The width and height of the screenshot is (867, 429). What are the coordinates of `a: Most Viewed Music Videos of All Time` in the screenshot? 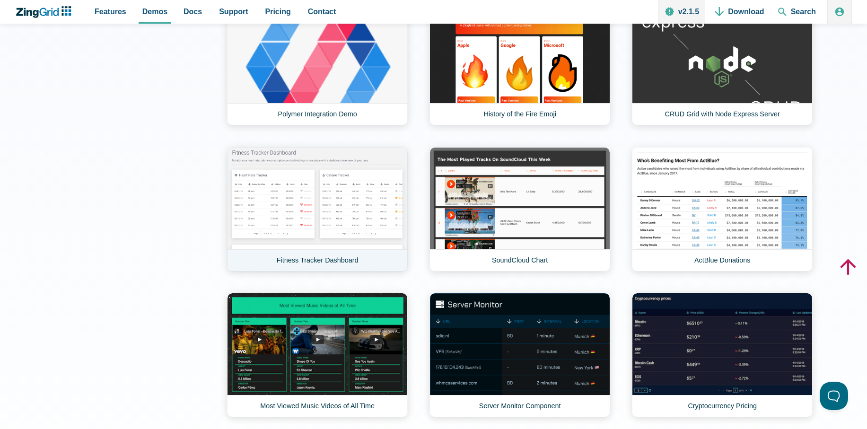 It's located at (317, 355).